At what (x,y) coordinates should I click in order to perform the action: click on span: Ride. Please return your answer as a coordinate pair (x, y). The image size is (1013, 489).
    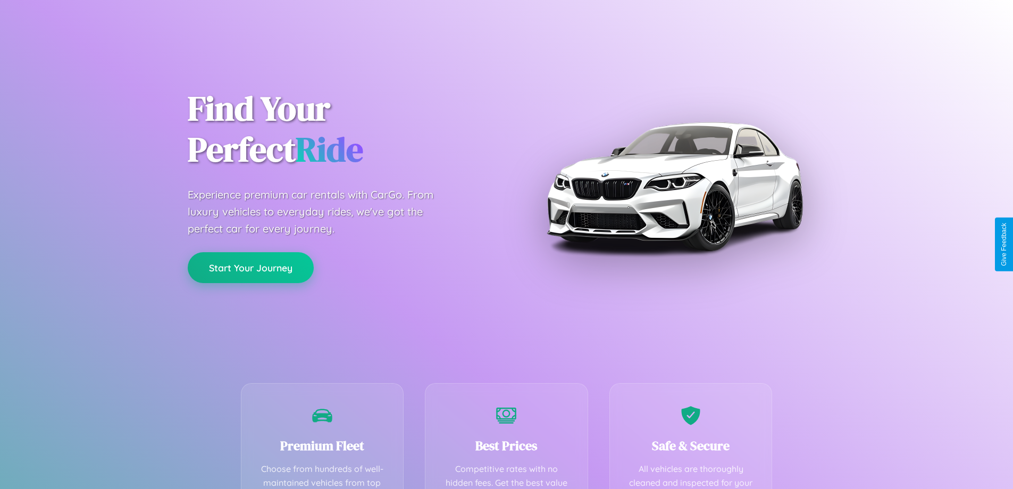
    Looking at the image, I should click on (329, 149).